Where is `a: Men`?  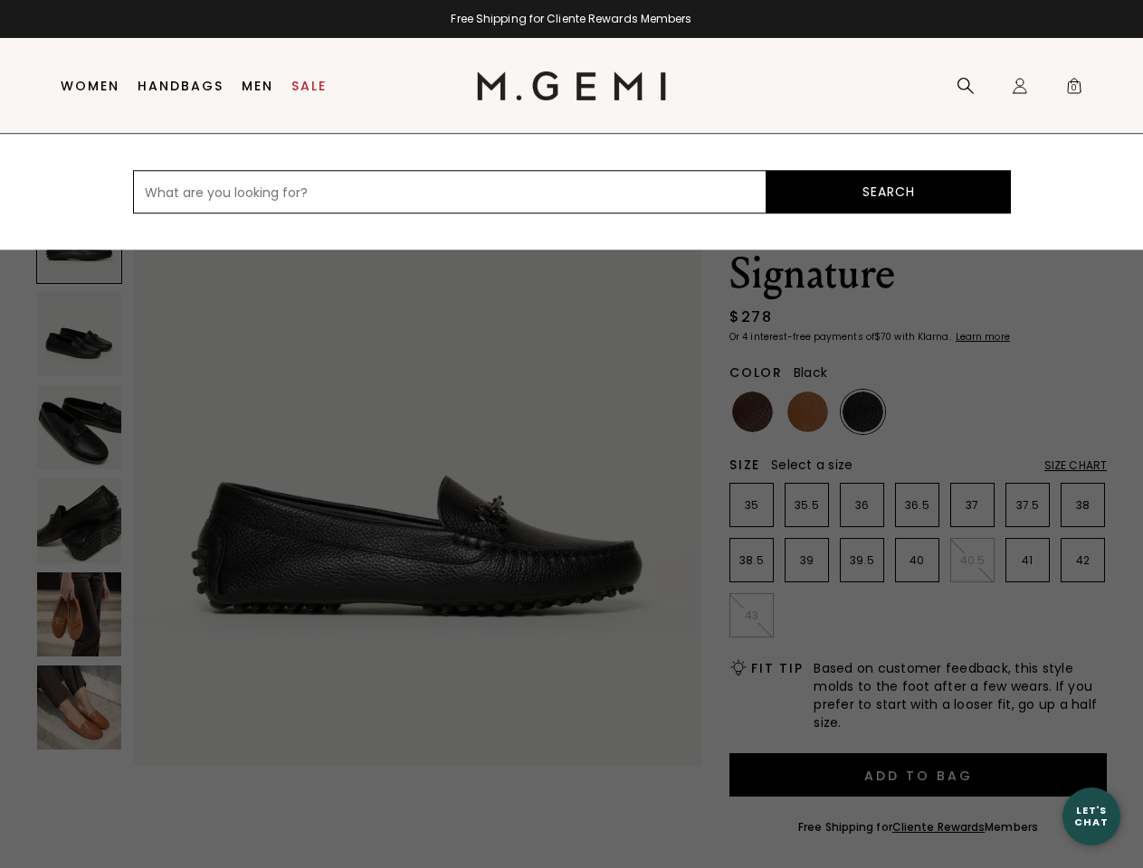 a: Men is located at coordinates (257, 86).